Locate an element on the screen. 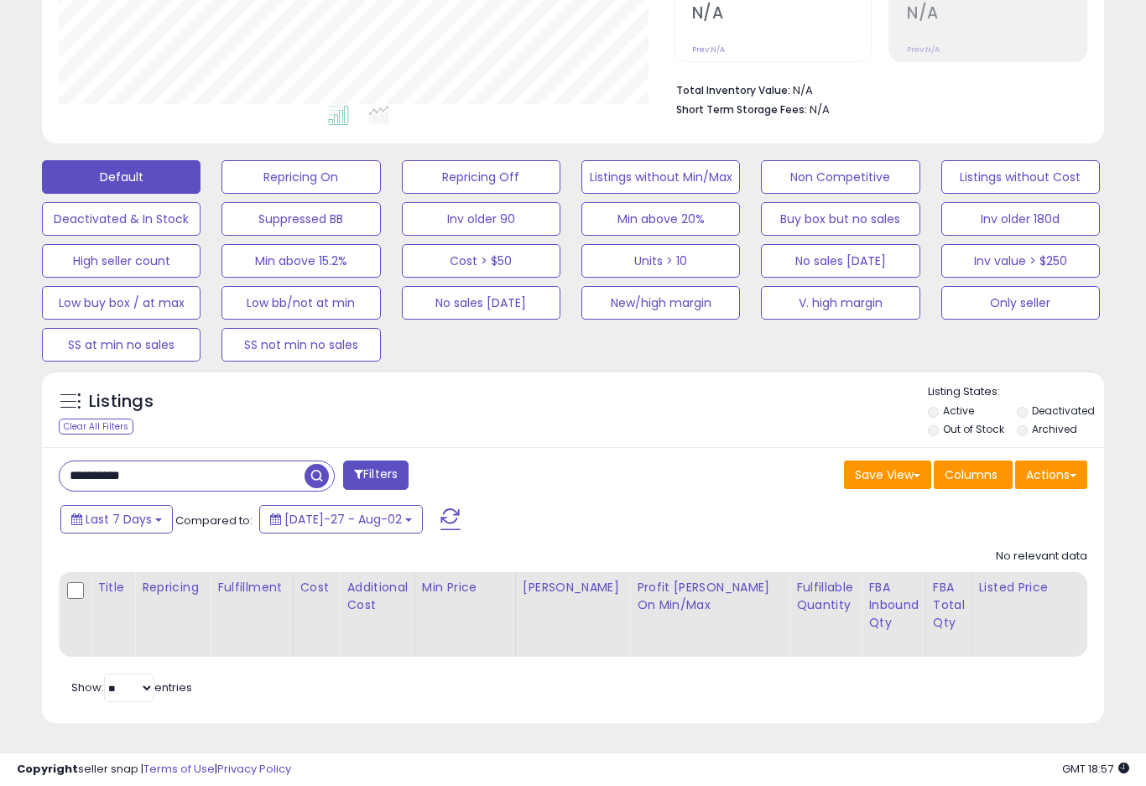  button: Actions is located at coordinates (1052, 475).